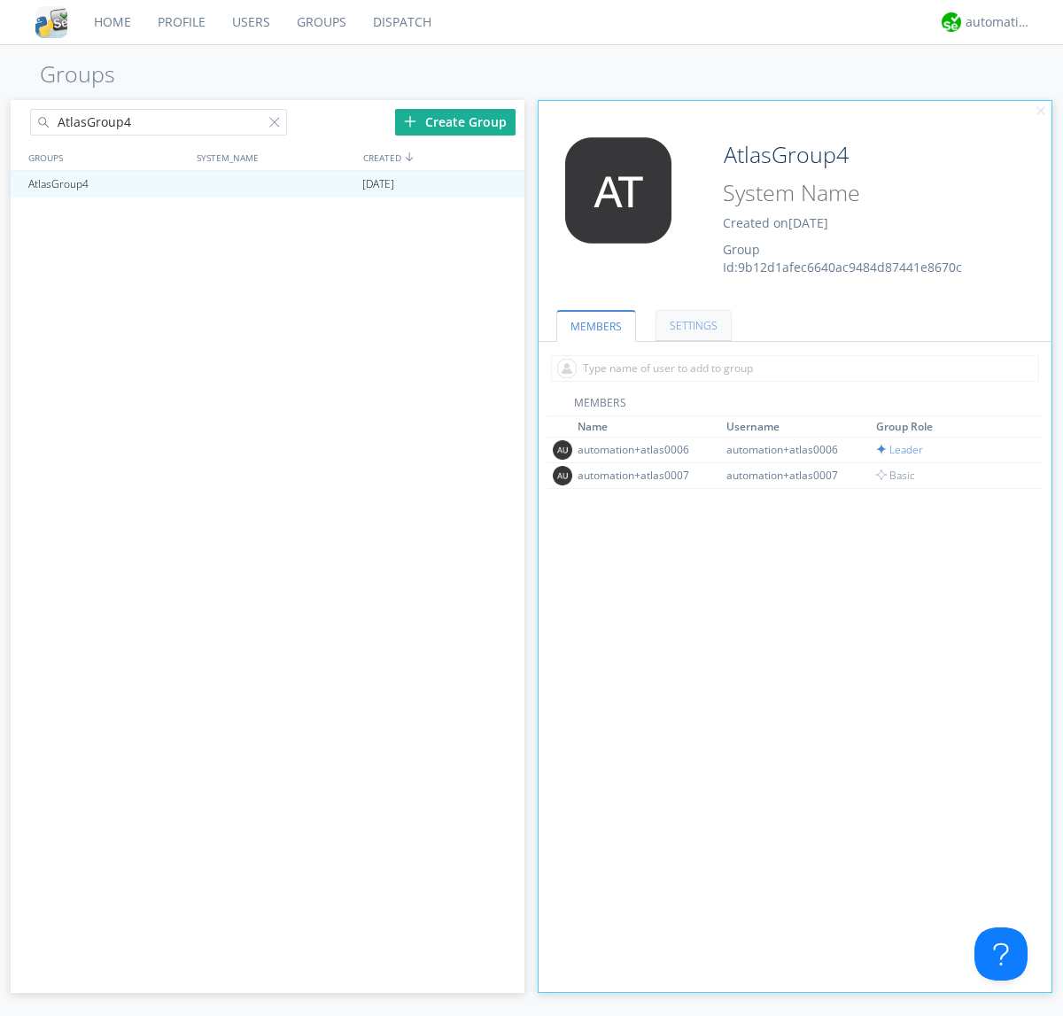  What do you see at coordinates (596, 326) in the screenshot?
I see `a: MEMBERS` at bounding box center [596, 326].